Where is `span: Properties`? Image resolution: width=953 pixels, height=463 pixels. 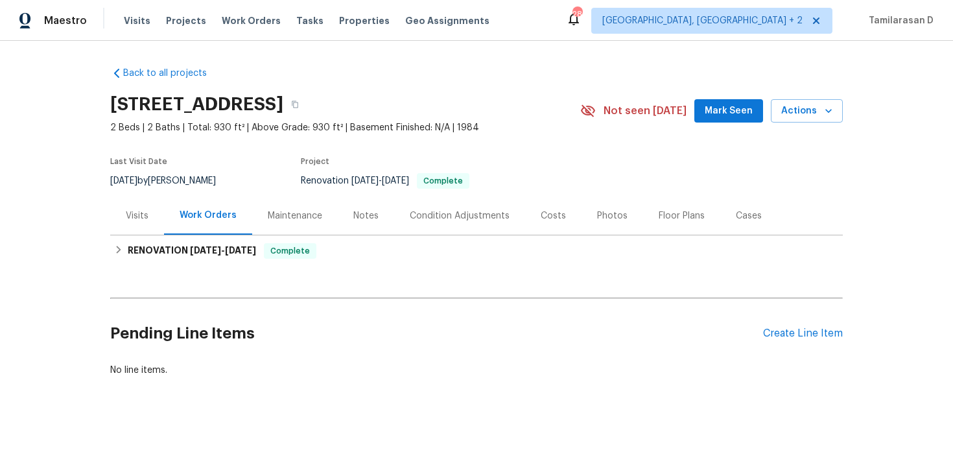
span: Properties is located at coordinates (364, 21).